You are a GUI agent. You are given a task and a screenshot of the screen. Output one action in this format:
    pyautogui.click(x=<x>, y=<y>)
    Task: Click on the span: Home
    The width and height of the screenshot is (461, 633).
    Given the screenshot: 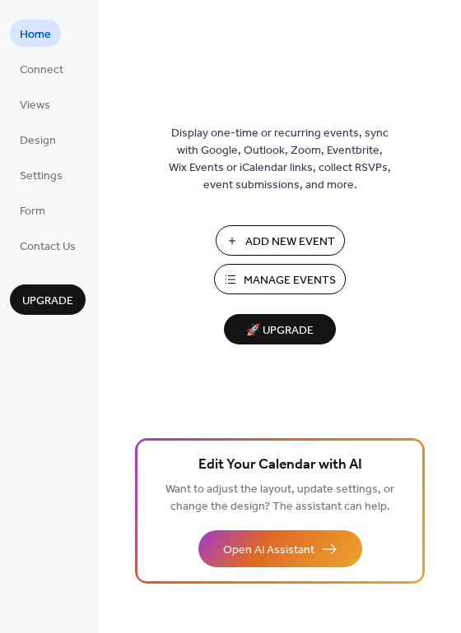 What is the action you would take?
    pyautogui.click(x=35, y=35)
    